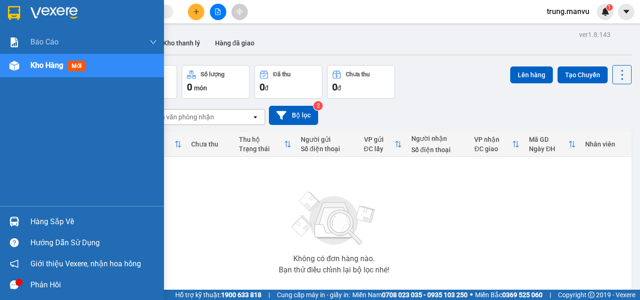  What do you see at coordinates (625, 12) in the screenshot?
I see `button: caret-down` at bounding box center [625, 12].